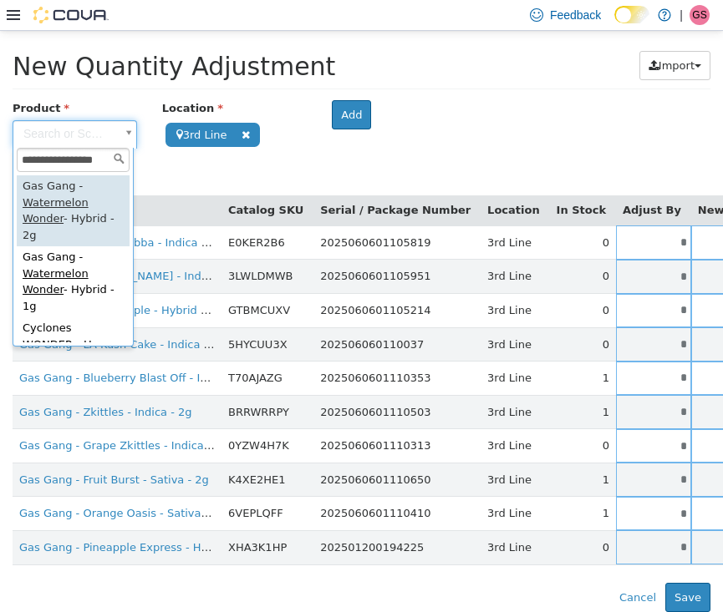 The height and width of the screenshot is (612, 723). I want to click on div: Gas Gang - - Hybrid - 2g, so click(73, 180).